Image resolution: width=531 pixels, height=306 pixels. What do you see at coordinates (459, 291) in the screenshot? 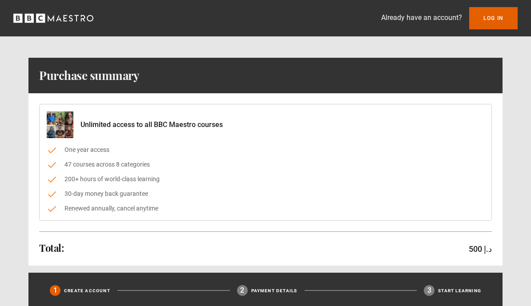
I see `p: Start learning` at bounding box center [459, 291].